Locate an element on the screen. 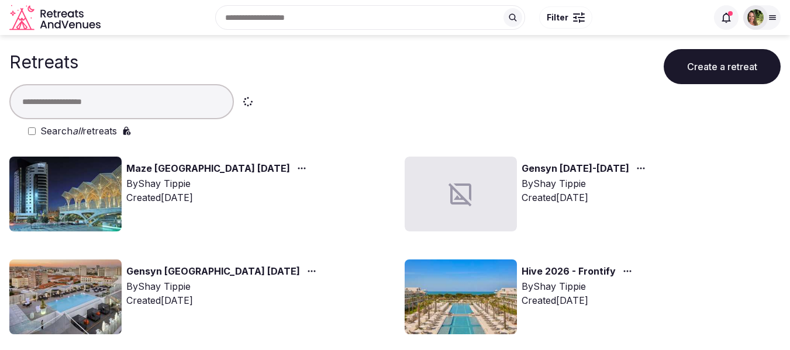 The image size is (790, 350). a: Hive 2026 - Frontify is located at coordinates (568, 272).